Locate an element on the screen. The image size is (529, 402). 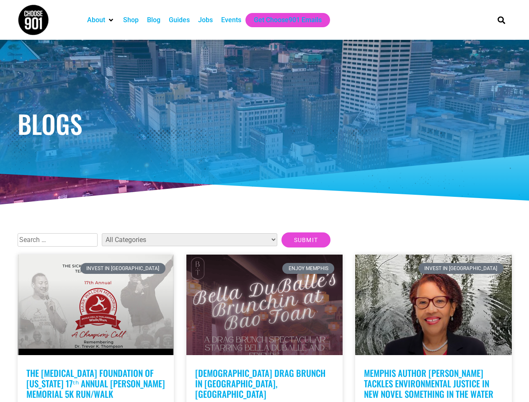
input: Submit is located at coordinates (306, 240).